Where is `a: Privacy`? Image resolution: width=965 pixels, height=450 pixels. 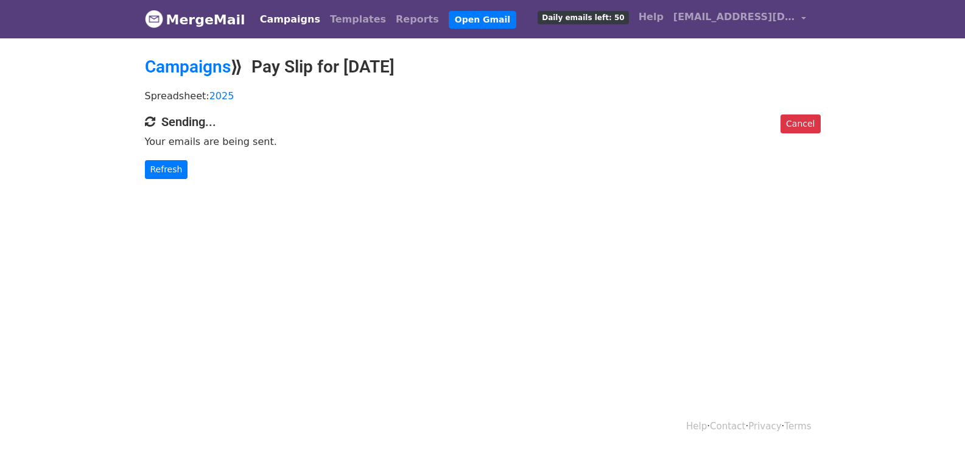
a: Privacy is located at coordinates (765, 426).